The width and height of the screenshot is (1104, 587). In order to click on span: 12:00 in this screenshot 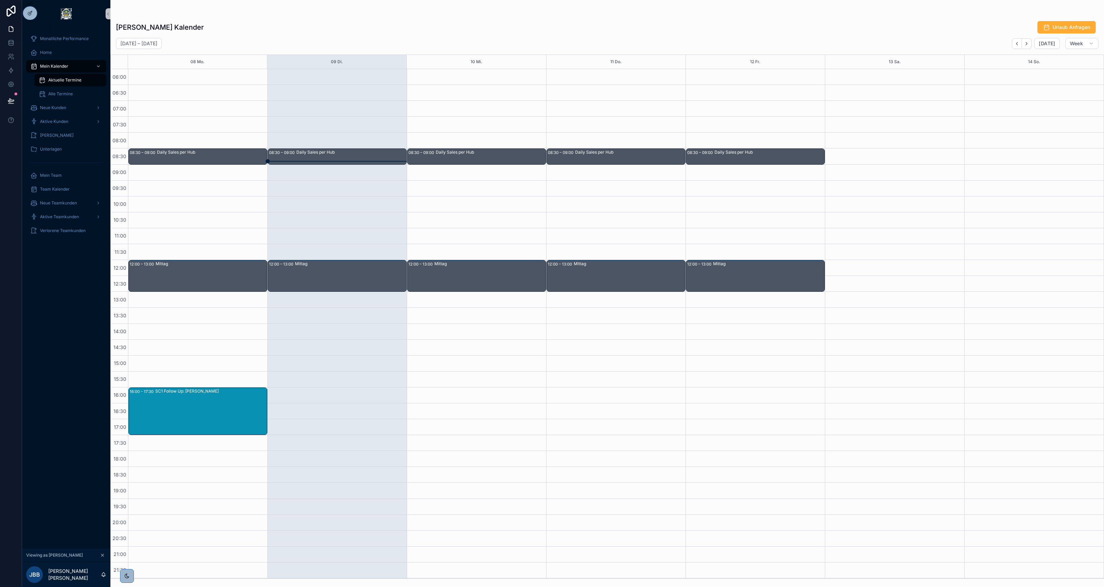, I will do `click(120, 267)`.